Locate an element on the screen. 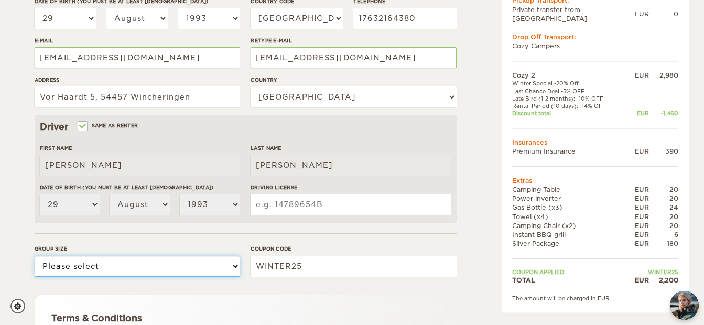  img: Freyja at Cozy Campers is located at coordinates (684, 305).